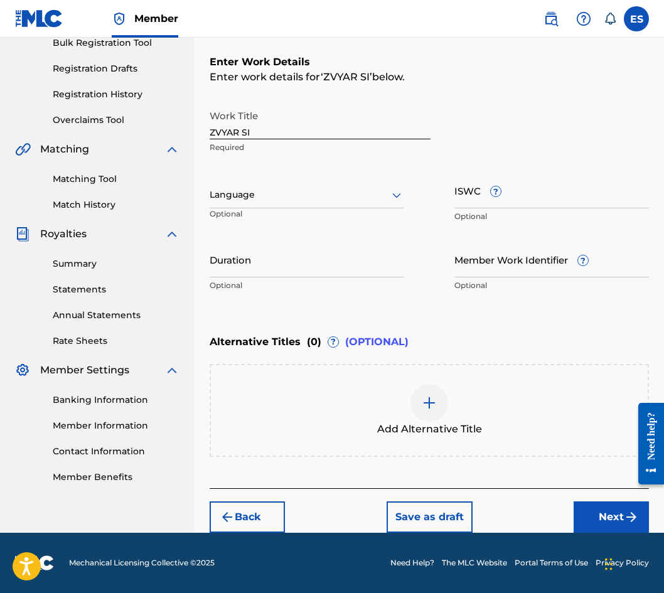 The width and height of the screenshot is (664, 593). I want to click on a: Registration Drafts, so click(116, 68).